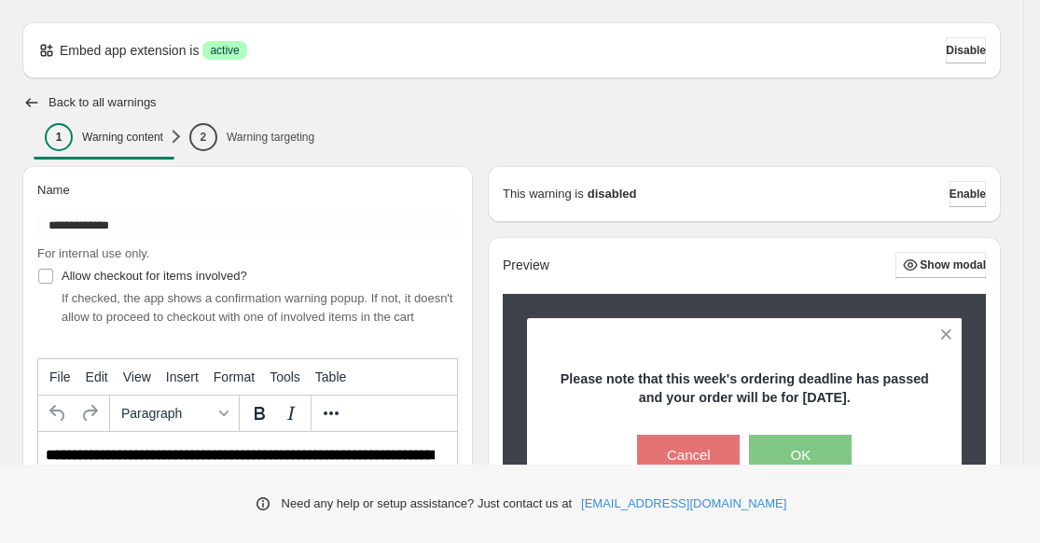 This screenshot has width=1040, height=543. What do you see at coordinates (688, 455) in the screenshot?
I see `button: Cancel` at bounding box center [688, 455].